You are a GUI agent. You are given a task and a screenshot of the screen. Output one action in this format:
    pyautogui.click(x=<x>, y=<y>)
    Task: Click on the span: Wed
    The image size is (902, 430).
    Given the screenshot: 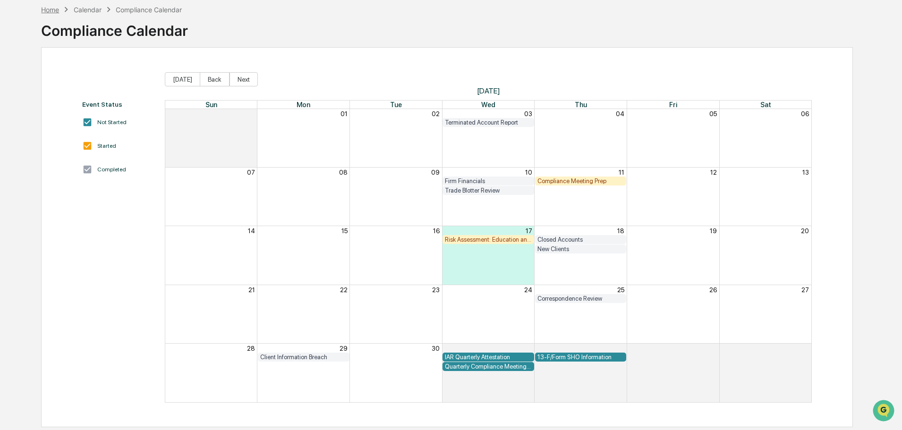 What is the action you would take?
    pyautogui.click(x=488, y=104)
    